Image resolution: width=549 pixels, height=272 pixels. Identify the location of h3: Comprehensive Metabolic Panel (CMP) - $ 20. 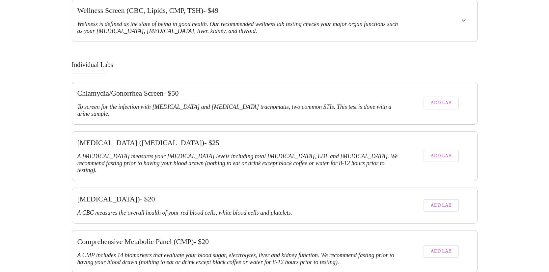
(239, 241).